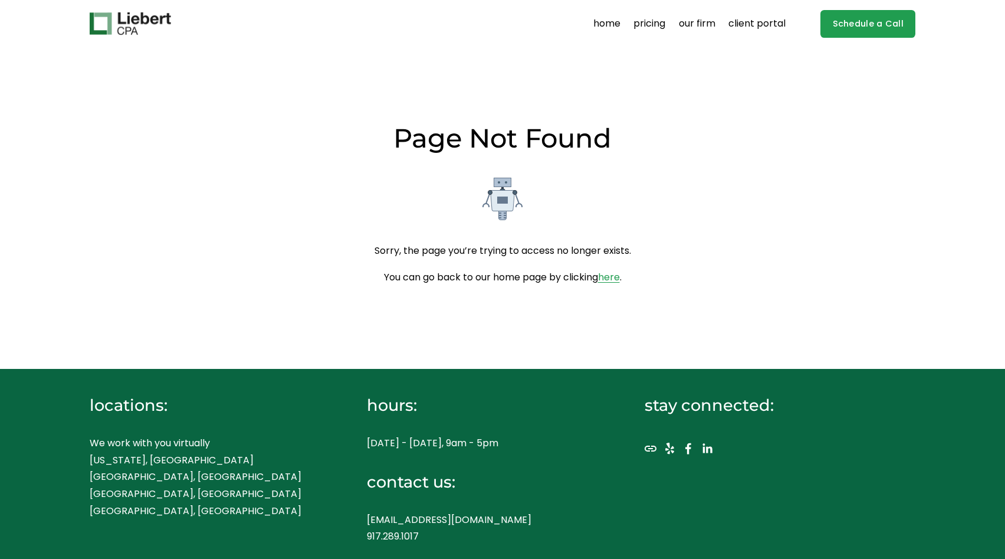 The height and width of the screenshot is (559, 1005). What do you see at coordinates (763, 405) in the screenshot?
I see `h4: stay connected:` at bounding box center [763, 405].